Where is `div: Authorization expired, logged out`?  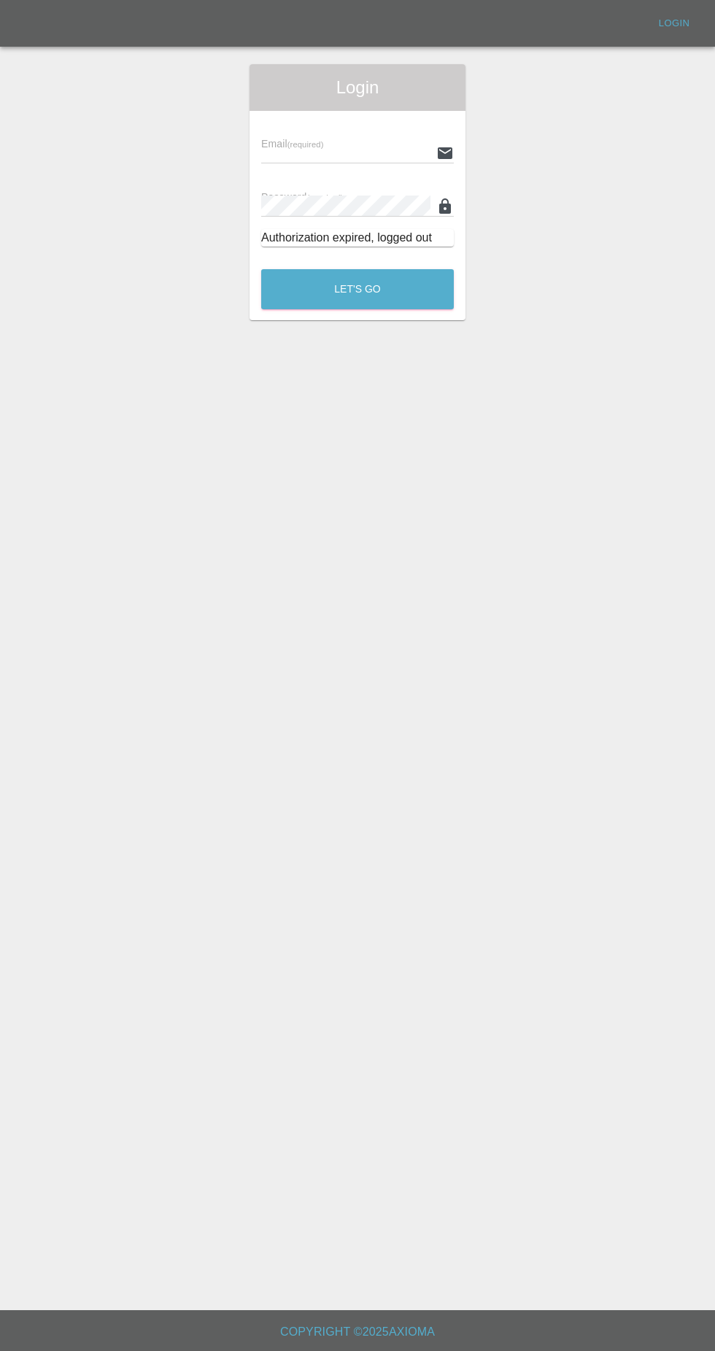
div: Authorization expired, logged out is located at coordinates (357, 238).